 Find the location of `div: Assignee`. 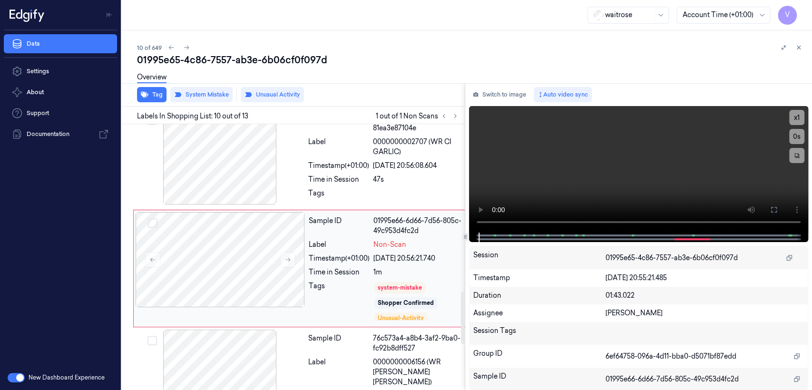

div: Assignee is located at coordinates (539, 313).